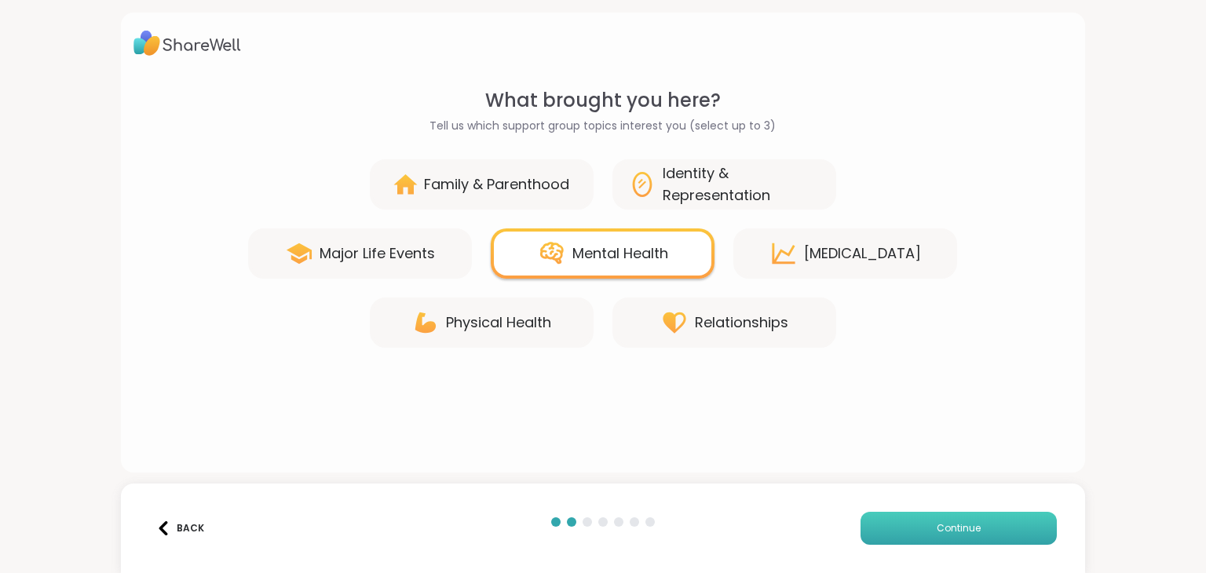  What do you see at coordinates (181, 528) in the screenshot?
I see `button: Back` at bounding box center [181, 528].